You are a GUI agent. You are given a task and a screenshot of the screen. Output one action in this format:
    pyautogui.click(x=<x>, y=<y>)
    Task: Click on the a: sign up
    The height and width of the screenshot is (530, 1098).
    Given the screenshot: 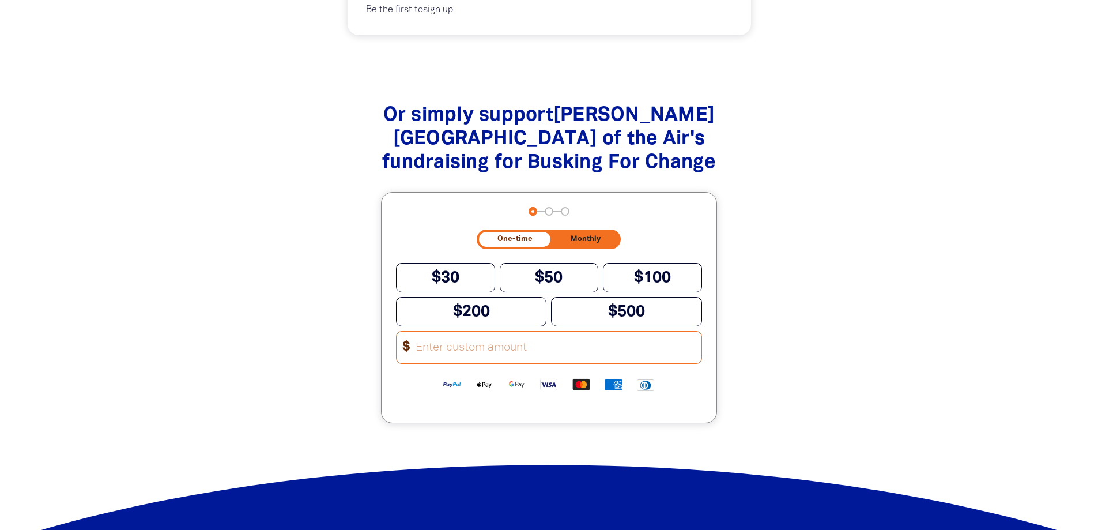 What is the action you would take?
    pyautogui.click(x=438, y=10)
    